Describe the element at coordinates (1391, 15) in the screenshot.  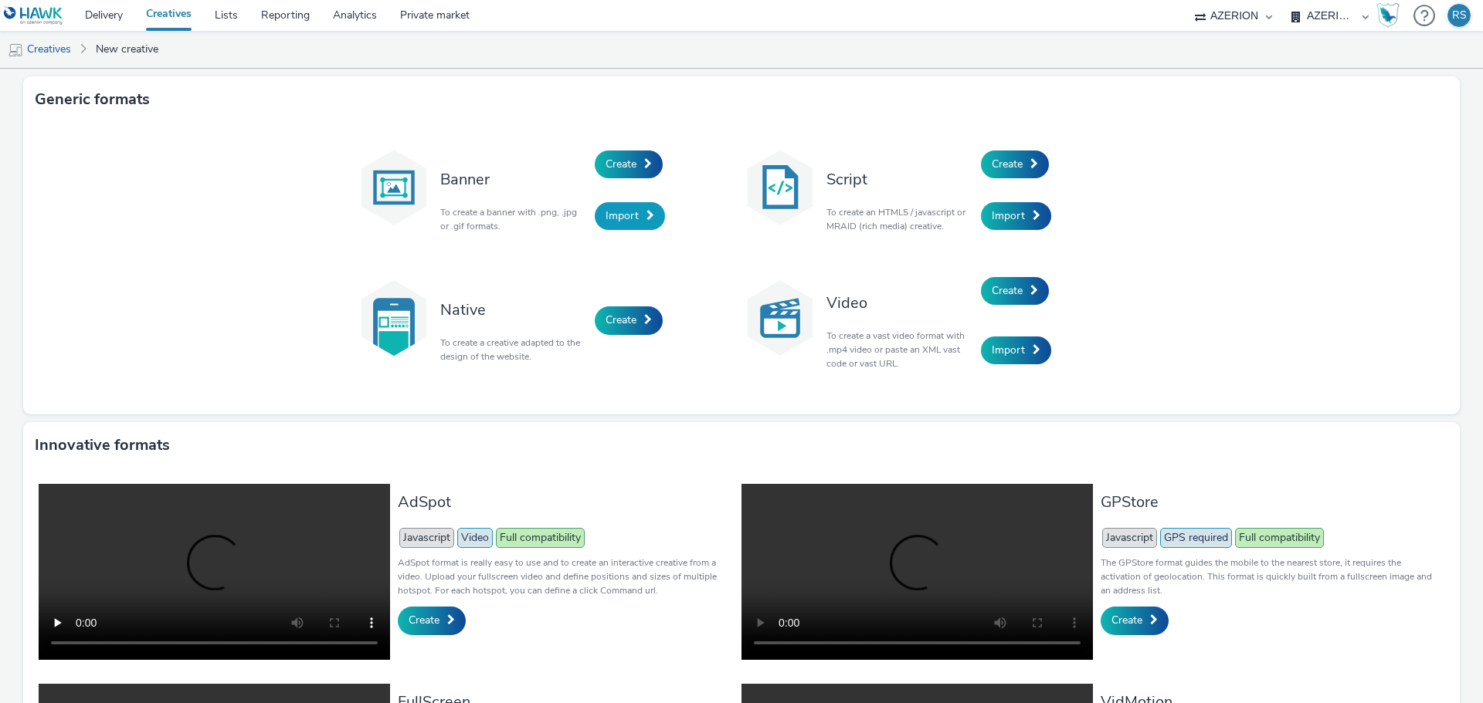
I see `a: Hawk Academy` at that location.